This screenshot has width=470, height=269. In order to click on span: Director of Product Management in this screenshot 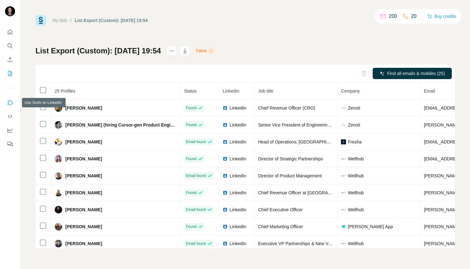, I will do `click(289, 176)`.